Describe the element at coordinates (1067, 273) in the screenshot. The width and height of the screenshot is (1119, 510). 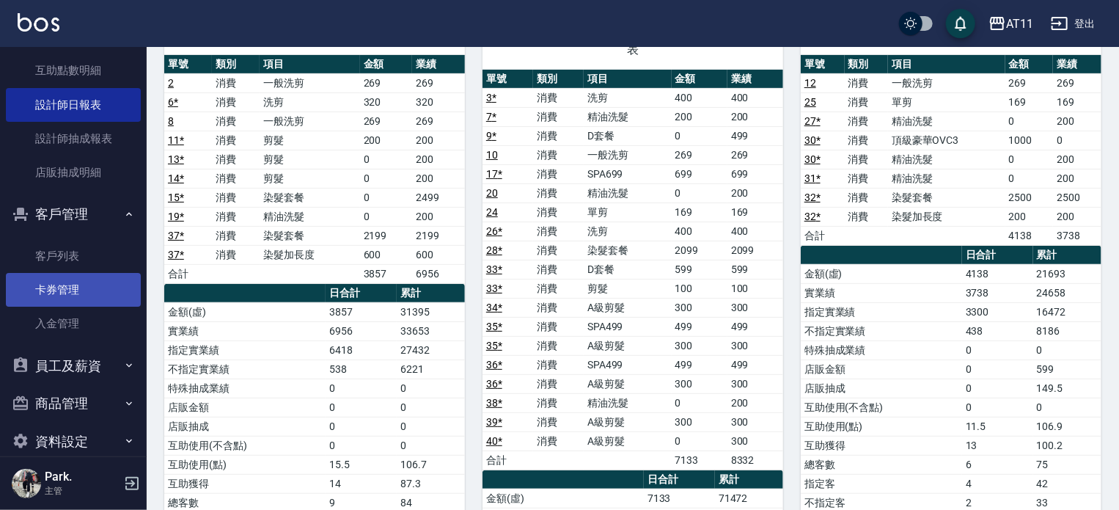
I see `td: 21693` at that location.